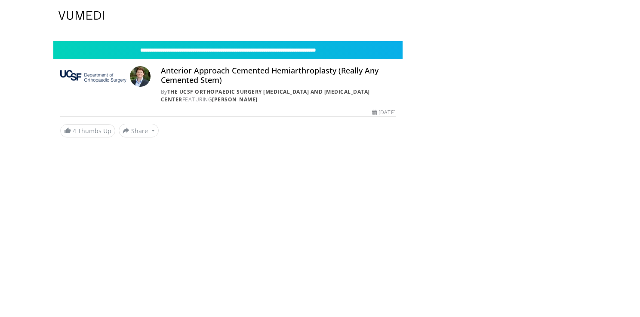 Image resolution: width=640 pixels, height=317 pixels. What do you see at coordinates (278, 96) in the screenshot?
I see `div: By FEATURING` at bounding box center [278, 96].